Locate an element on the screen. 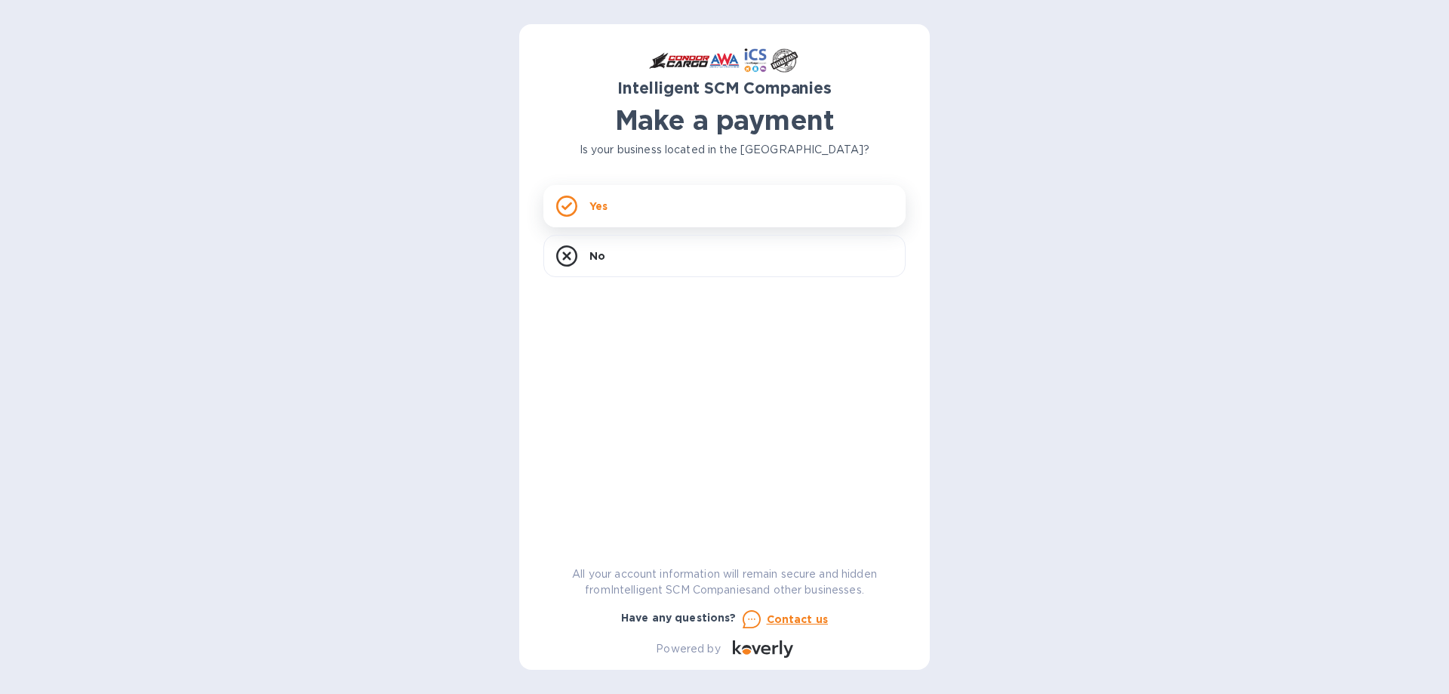  p: Powered by is located at coordinates (688, 648).